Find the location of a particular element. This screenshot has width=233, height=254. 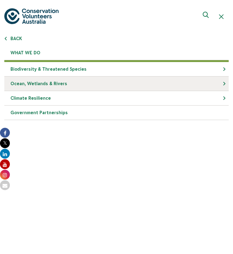

a: Biodiversity & Threatened Species is located at coordinates (117, 69).